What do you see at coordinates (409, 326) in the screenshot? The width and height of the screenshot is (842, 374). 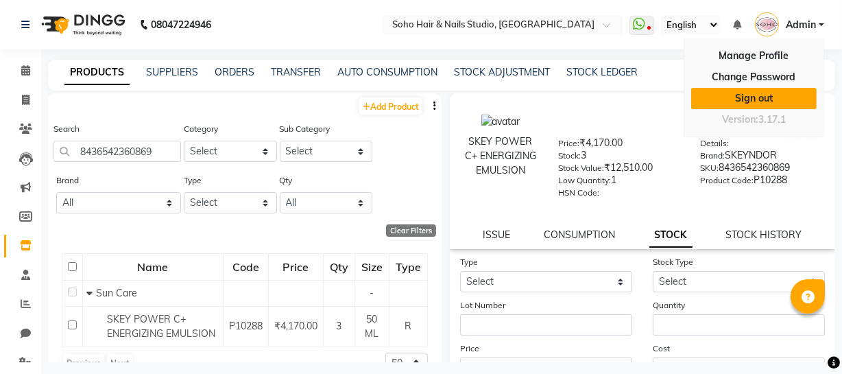 I see `span: R` at bounding box center [409, 326].